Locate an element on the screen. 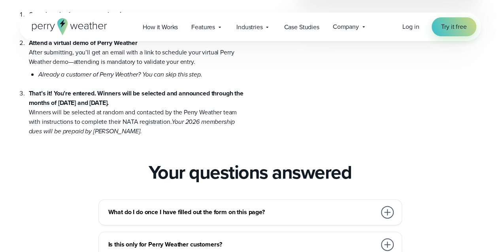 The height and width of the screenshot is (252, 500). strong: Attend a virtual demo of Perry Weather is located at coordinates (83, 43).